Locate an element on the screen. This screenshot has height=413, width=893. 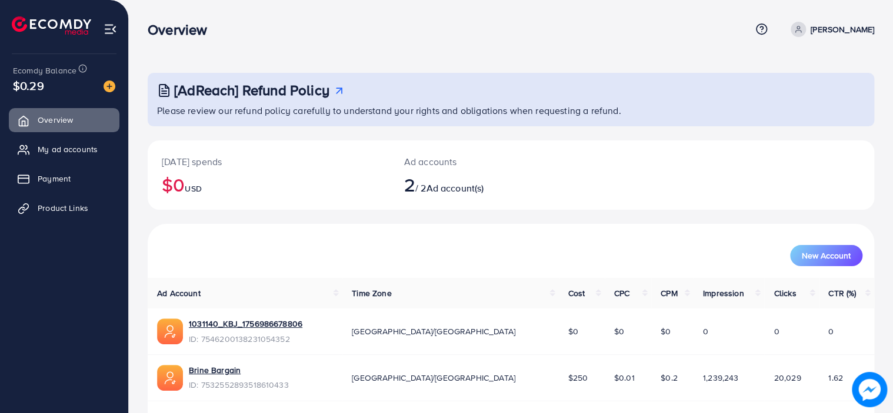
span: $0.29 is located at coordinates (28, 85).